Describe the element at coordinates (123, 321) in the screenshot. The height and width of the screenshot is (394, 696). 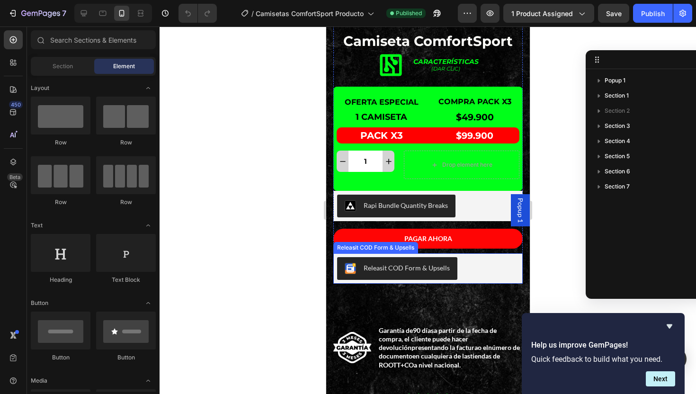
I see `span: Garantía de a partir de la fecha de compra, el cliente puede hacer devolución o el en cualquiera ...` at that location.